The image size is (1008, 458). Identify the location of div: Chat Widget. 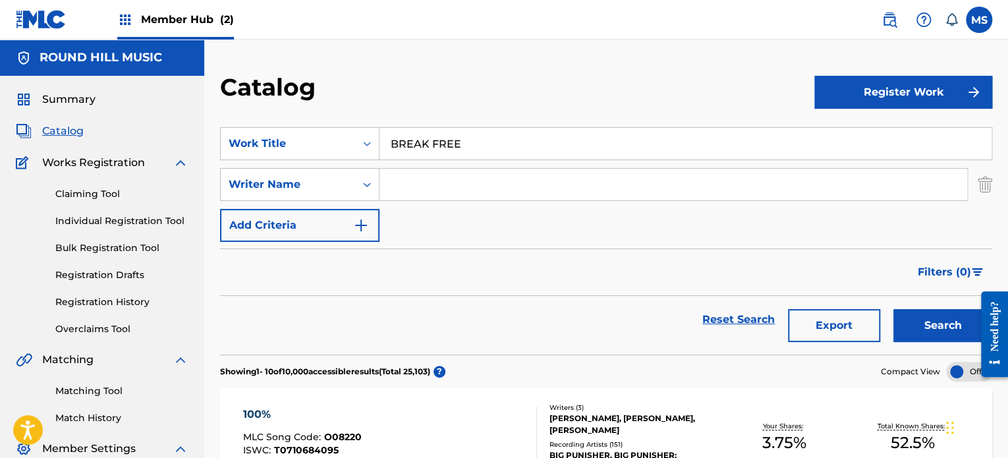
(975, 426).